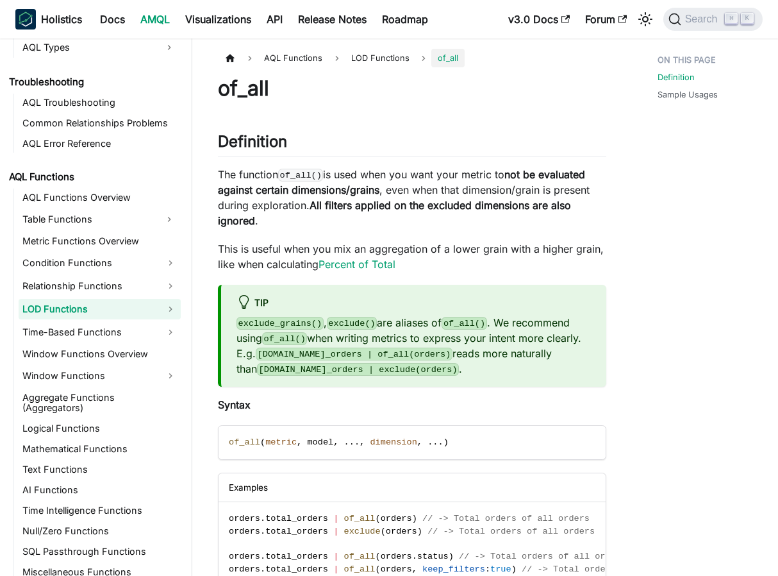 This screenshot has height=576, width=778. Describe the element at coordinates (99, 309) in the screenshot. I see `a: LOD Functions` at that location.